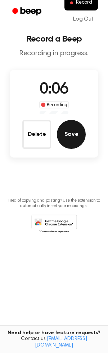 This screenshot has height=353, width=108. I want to click on h1: Record a Beep, so click(54, 39).